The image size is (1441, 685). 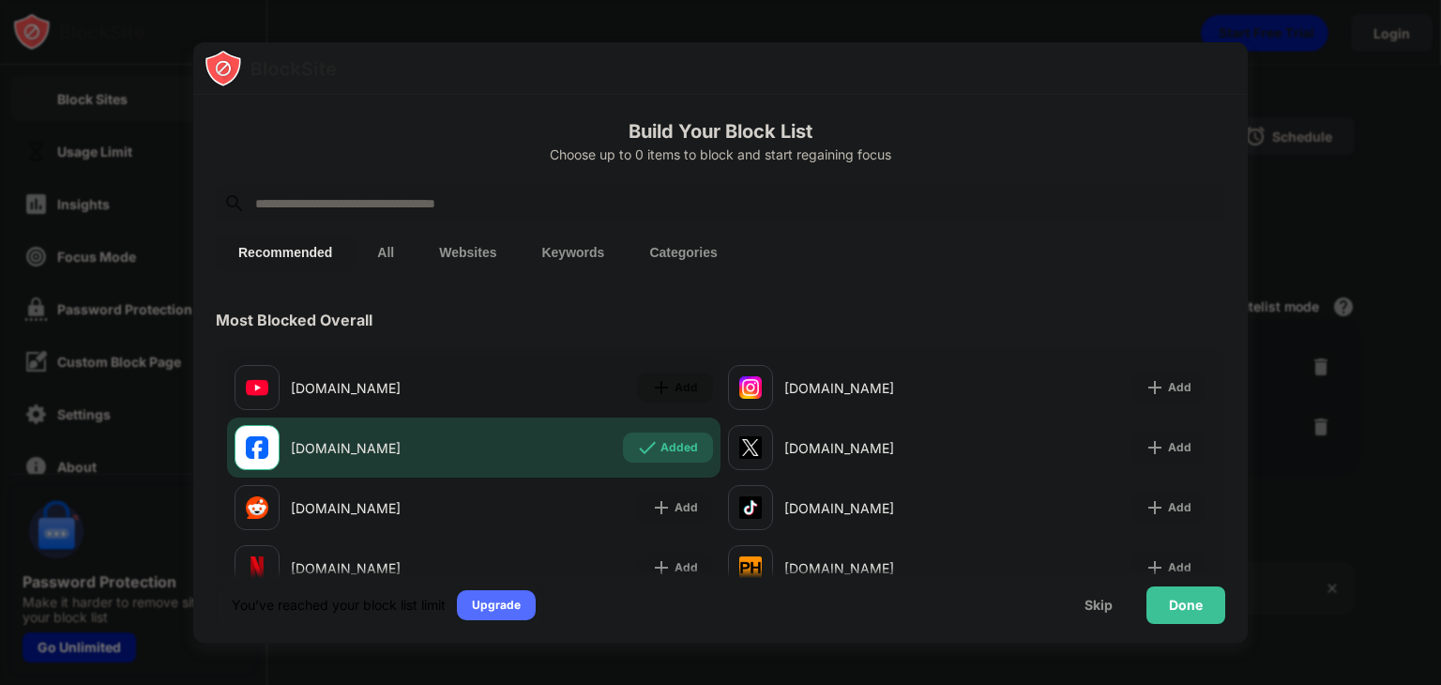 I want to click on button: Websites, so click(x=467, y=252).